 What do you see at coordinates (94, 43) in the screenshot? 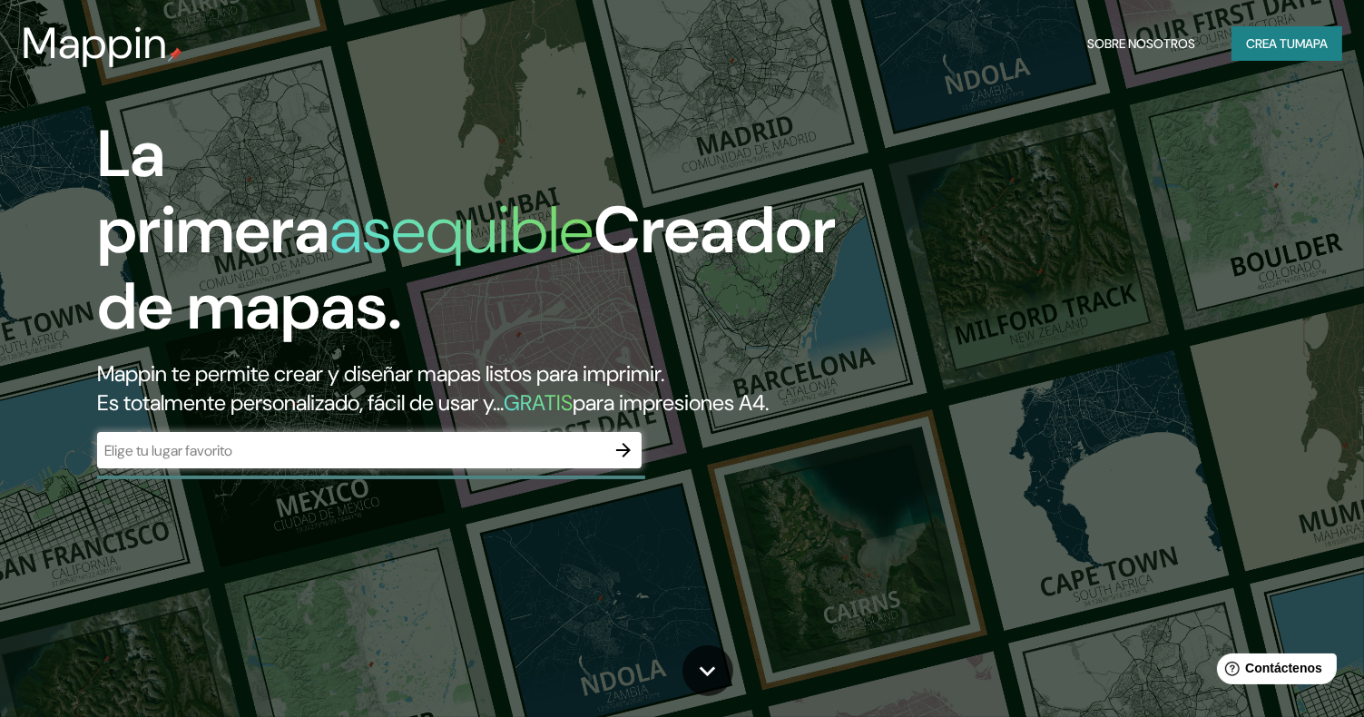
I see `font: Mappin` at bounding box center [94, 43].